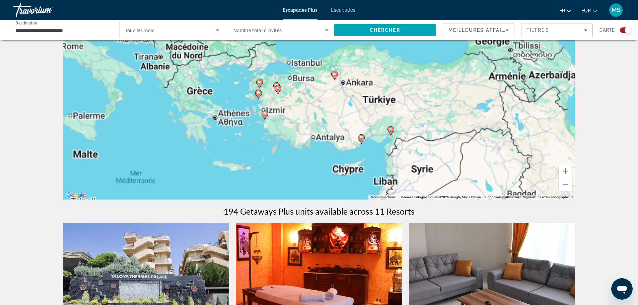 The height and width of the screenshot is (305, 638). Describe the element at coordinates (300, 10) in the screenshot. I see `a: Escapades Plus` at that location.